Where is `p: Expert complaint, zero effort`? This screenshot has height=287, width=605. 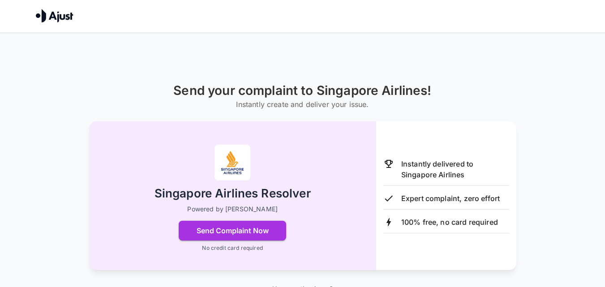 p: Expert complaint, zero effort is located at coordinates (450, 198).